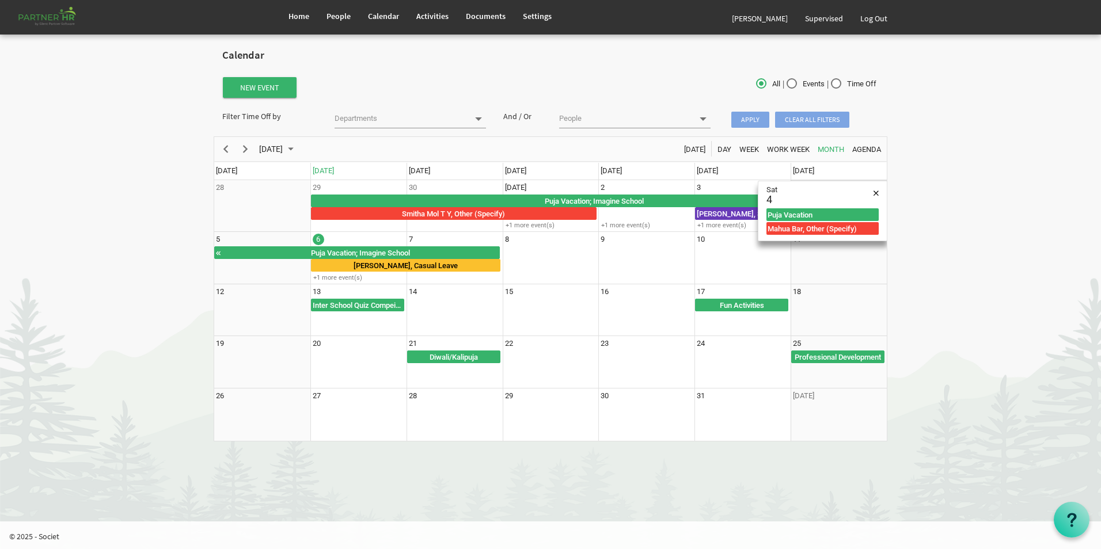 The image size is (1101, 549). What do you see at coordinates (383, 16) in the screenshot?
I see `span: Calendar` at bounding box center [383, 16].